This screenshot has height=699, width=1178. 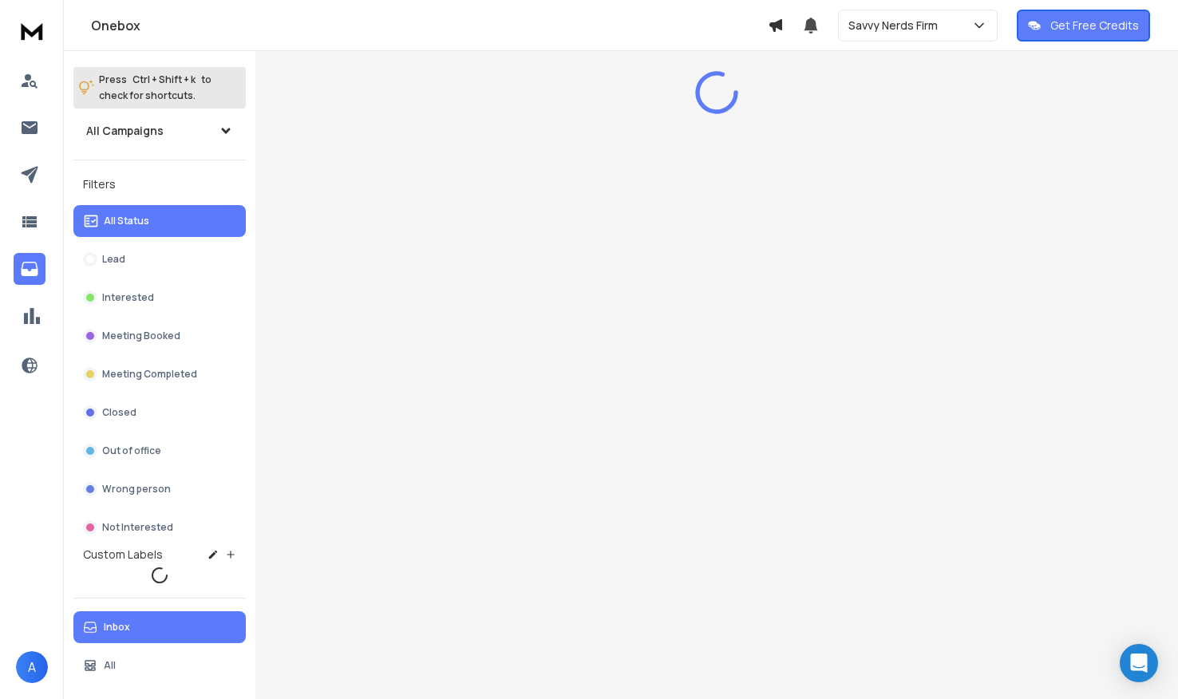 What do you see at coordinates (1139, 663) in the screenshot?
I see `div: Open Intercom Messenger` at bounding box center [1139, 663].